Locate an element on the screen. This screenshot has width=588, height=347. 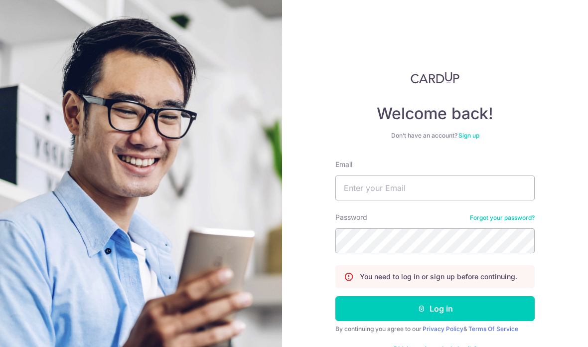
div: By continuing you agree to our & is located at coordinates (435, 329).